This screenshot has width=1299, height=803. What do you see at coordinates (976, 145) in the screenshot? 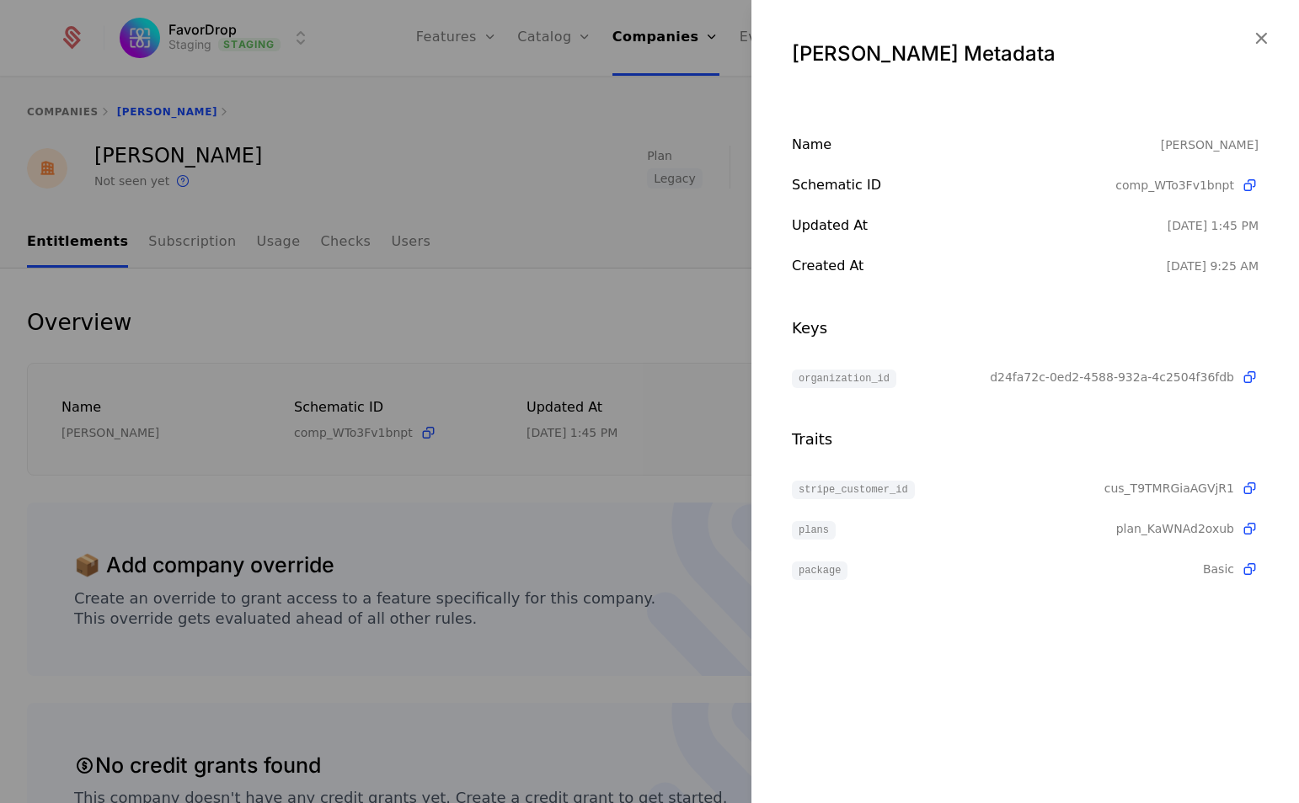
I see `div: Name` at bounding box center [976, 145].